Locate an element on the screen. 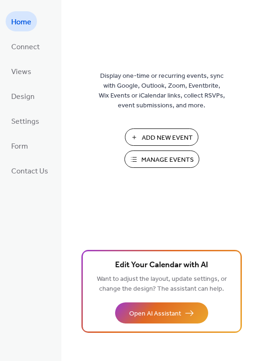  span: Contact Us is located at coordinates (30, 171).